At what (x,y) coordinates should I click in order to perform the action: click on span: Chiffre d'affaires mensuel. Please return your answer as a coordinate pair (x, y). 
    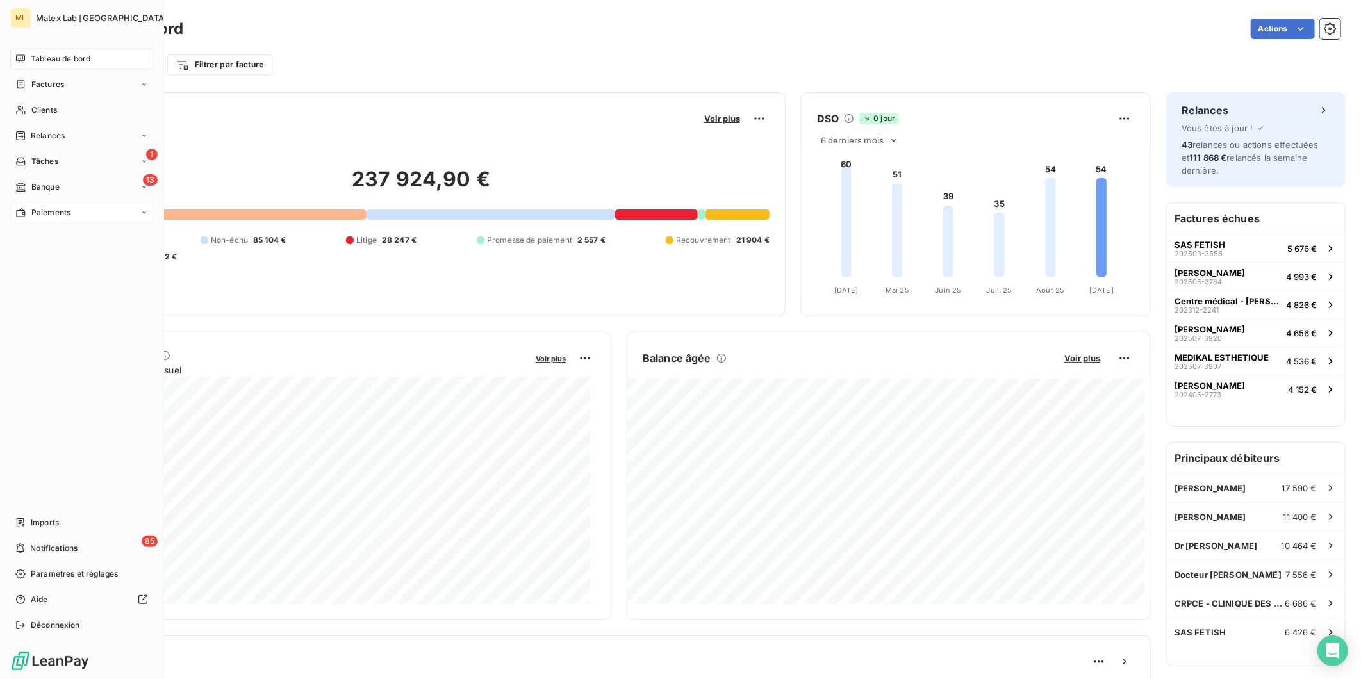
    Looking at the image, I should click on (299, 370).